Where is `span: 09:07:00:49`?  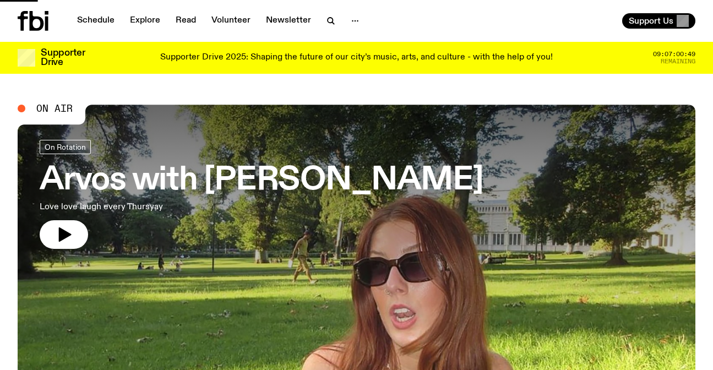 span: 09:07:00:49 is located at coordinates (674, 54).